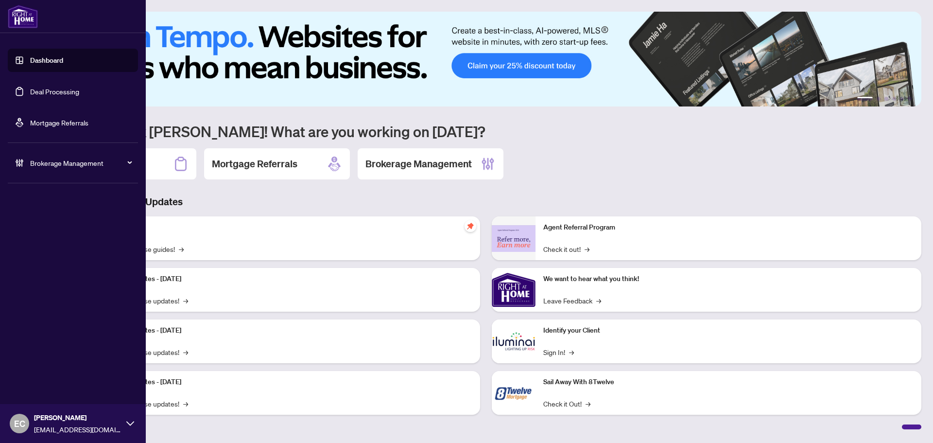 The width and height of the screenshot is (933, 443). I want to click on p: Identify your Client, so click(728, 330).